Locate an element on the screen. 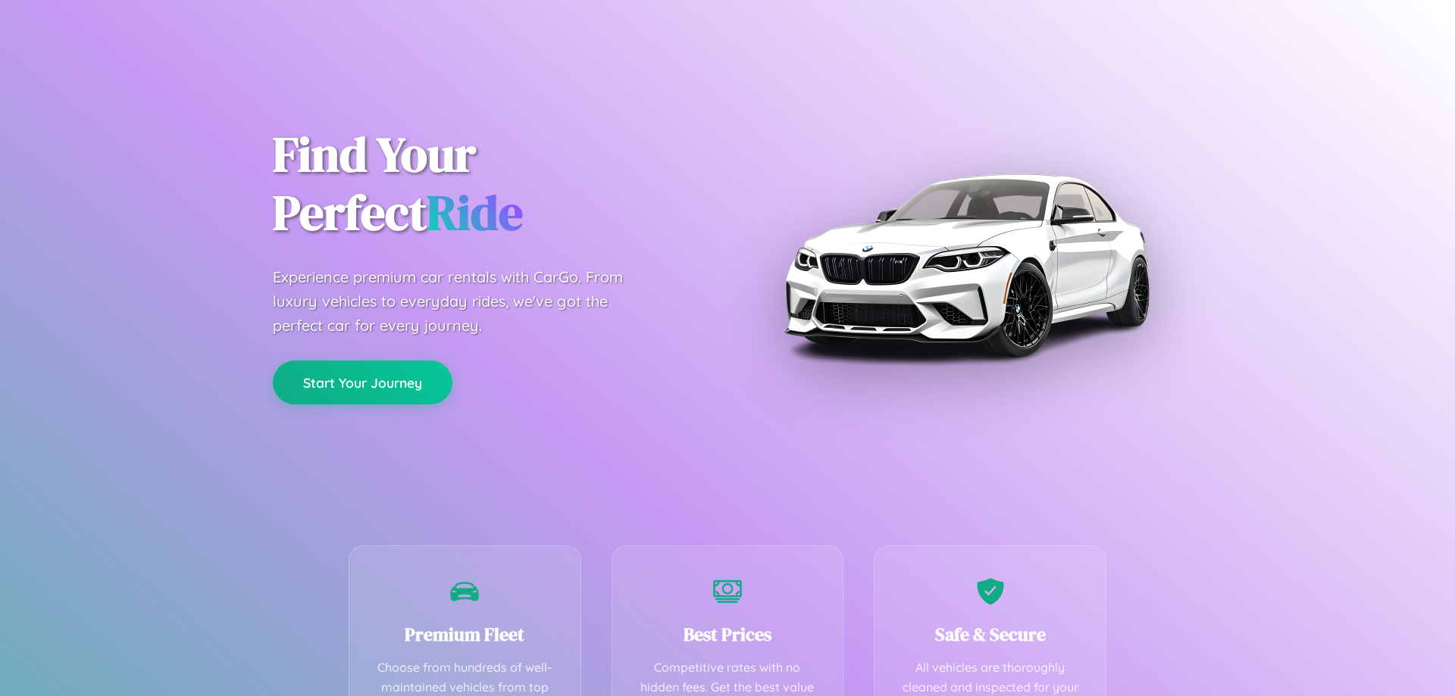 Image resolution: width=1455 pixels, height=696 pixels. span: Ride is located at coordinates (474, 212).